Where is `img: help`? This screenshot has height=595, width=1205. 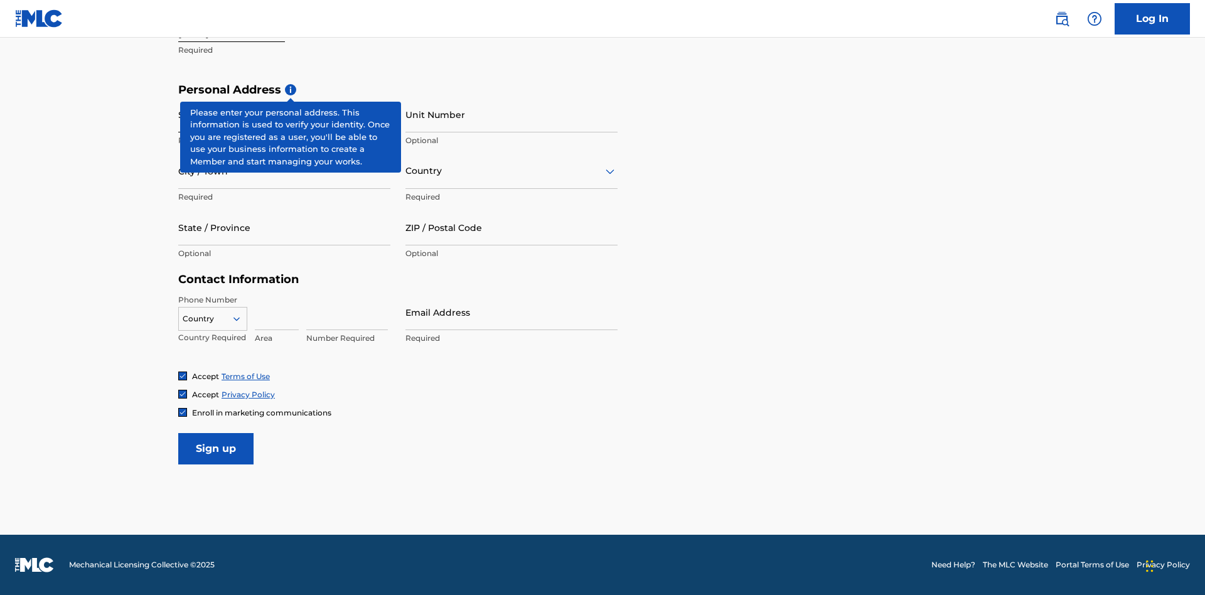
img: help is located at coordinates (1095, 19).